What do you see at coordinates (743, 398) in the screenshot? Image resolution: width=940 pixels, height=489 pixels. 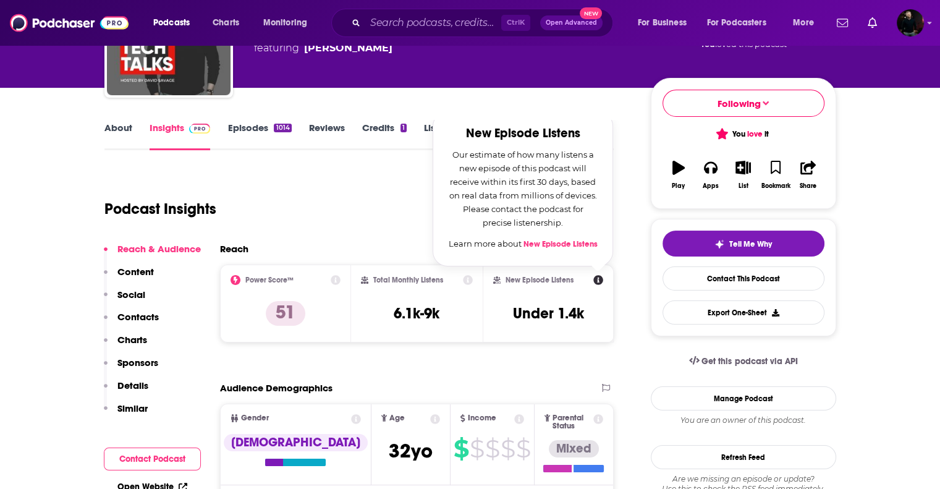 I see `a: Manage Podcast` at bounding box center [743, 398].